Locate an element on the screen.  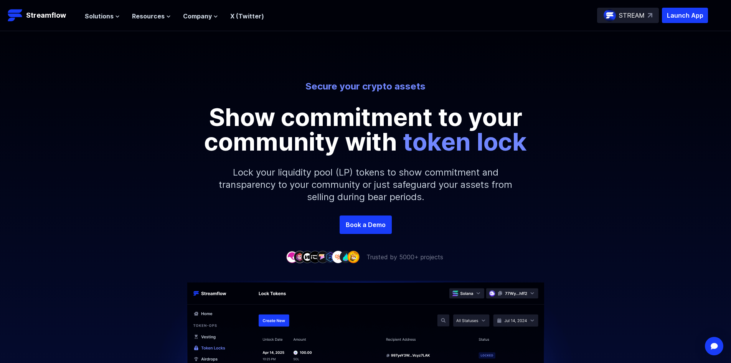
p: STREAM is located at coordinates (632, 15).